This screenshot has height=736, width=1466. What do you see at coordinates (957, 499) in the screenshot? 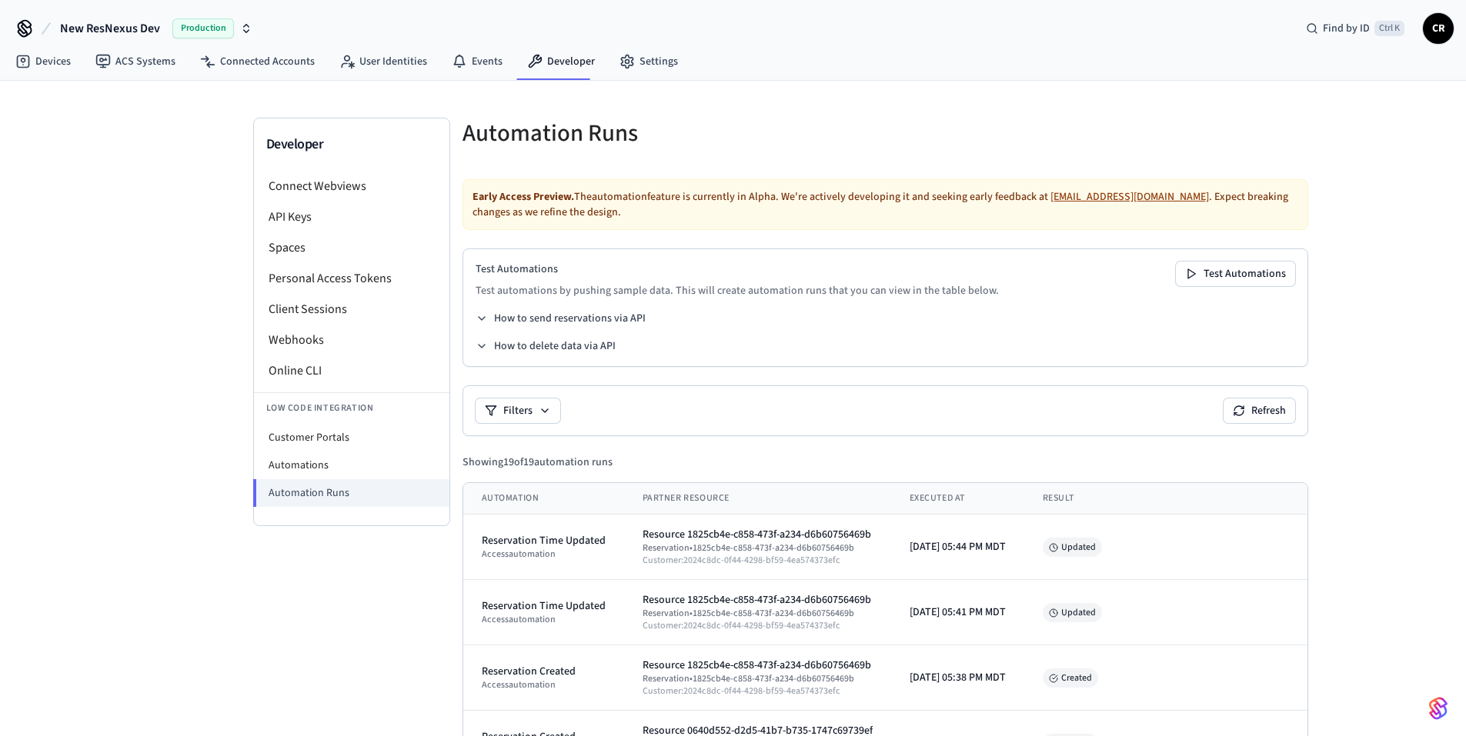
I see `th: Executed At` at bounding box center [957, 499].